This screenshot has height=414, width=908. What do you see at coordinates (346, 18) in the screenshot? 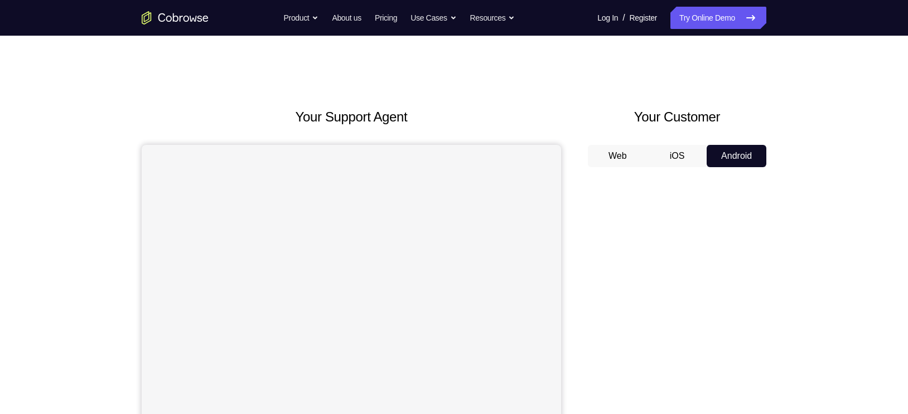
I see `a: About us` at bounding box center [346, 18].